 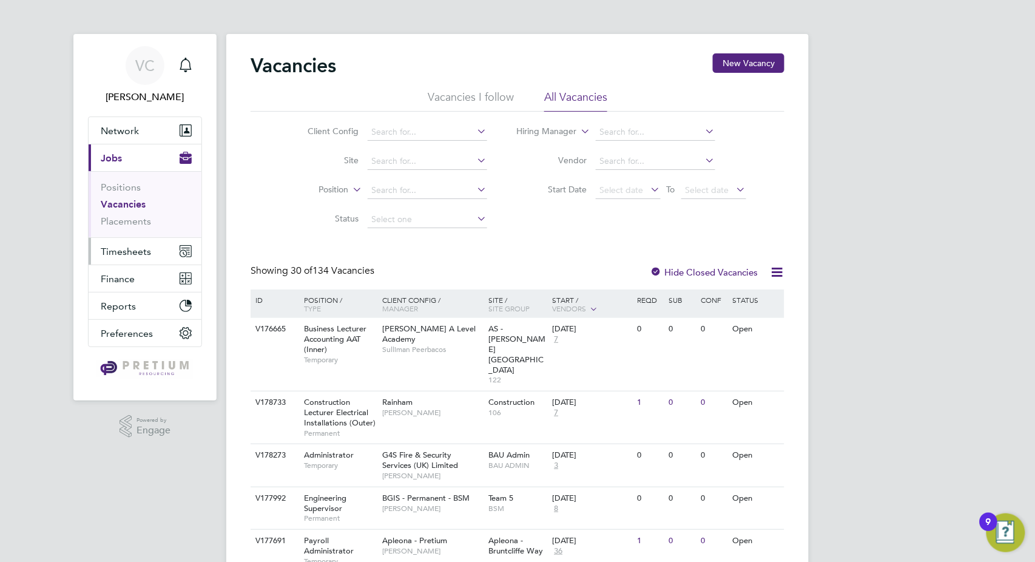 What do you see at coordinates (145, 204) in the screenshot?
I see `div: Jobs` at bounding box center [145, 204].